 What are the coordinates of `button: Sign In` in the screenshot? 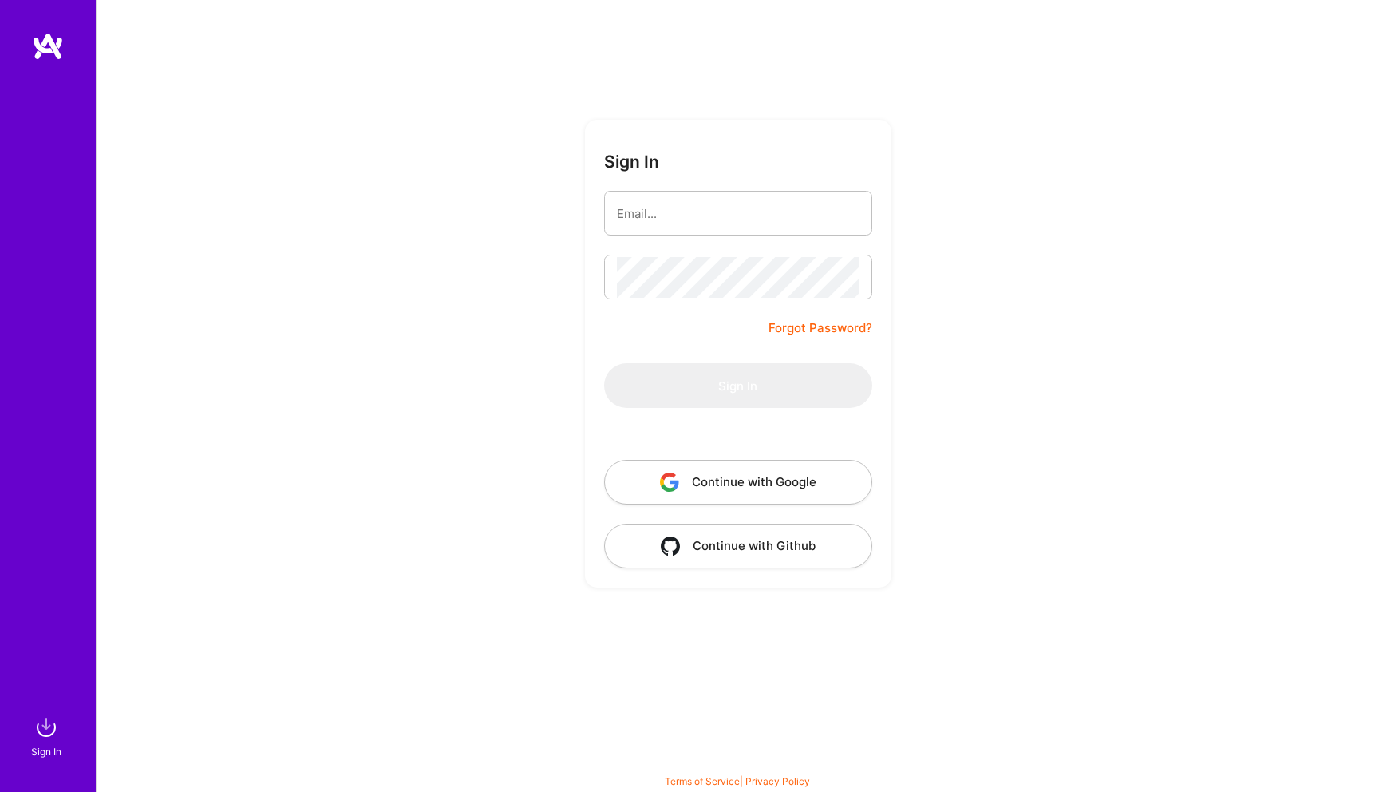 It's located at (738, 386).